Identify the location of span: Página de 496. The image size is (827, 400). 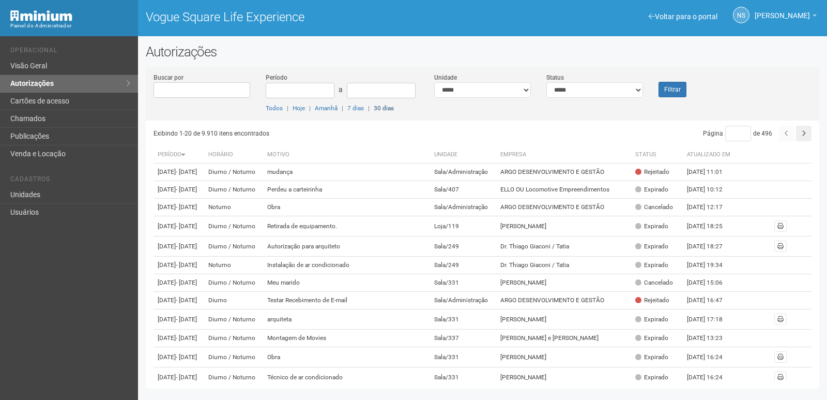
(738, 133).